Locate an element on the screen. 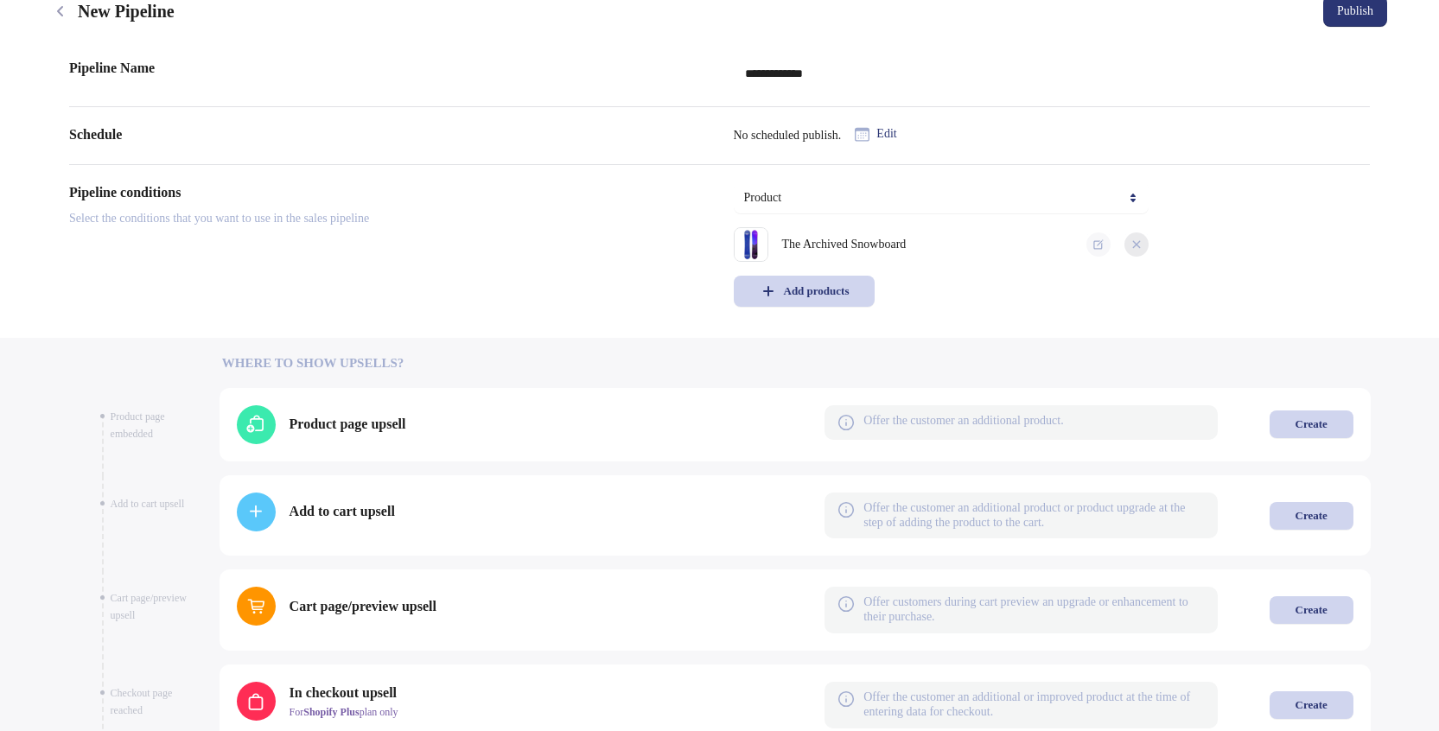  span: Publish is located at coordinates (1355, 11).